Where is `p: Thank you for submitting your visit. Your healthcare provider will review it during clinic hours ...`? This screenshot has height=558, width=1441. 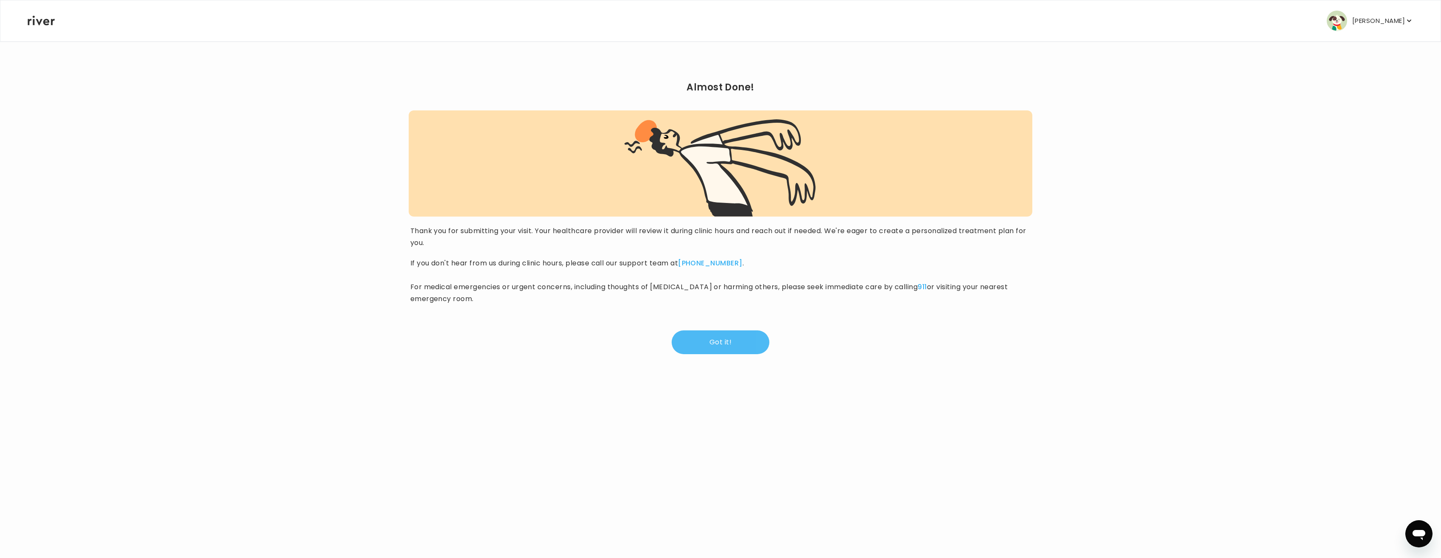 p: Thank you for submitting your visit. Your healthcare provider will review it during clinic hours ... is located at coordinates (721, 237).